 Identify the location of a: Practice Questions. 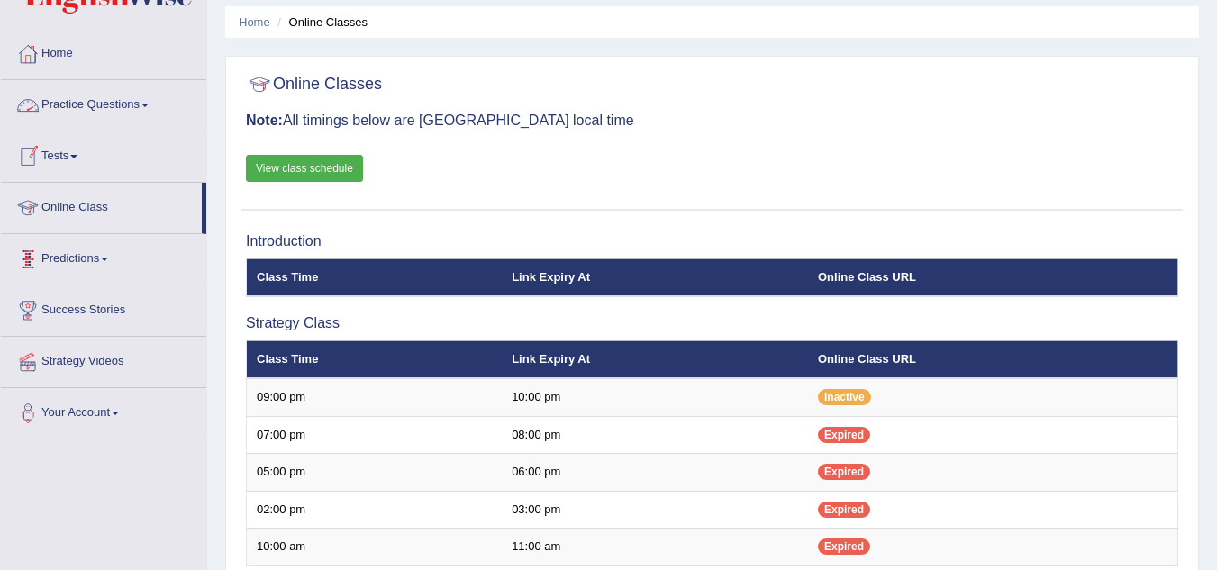
(104, 103).